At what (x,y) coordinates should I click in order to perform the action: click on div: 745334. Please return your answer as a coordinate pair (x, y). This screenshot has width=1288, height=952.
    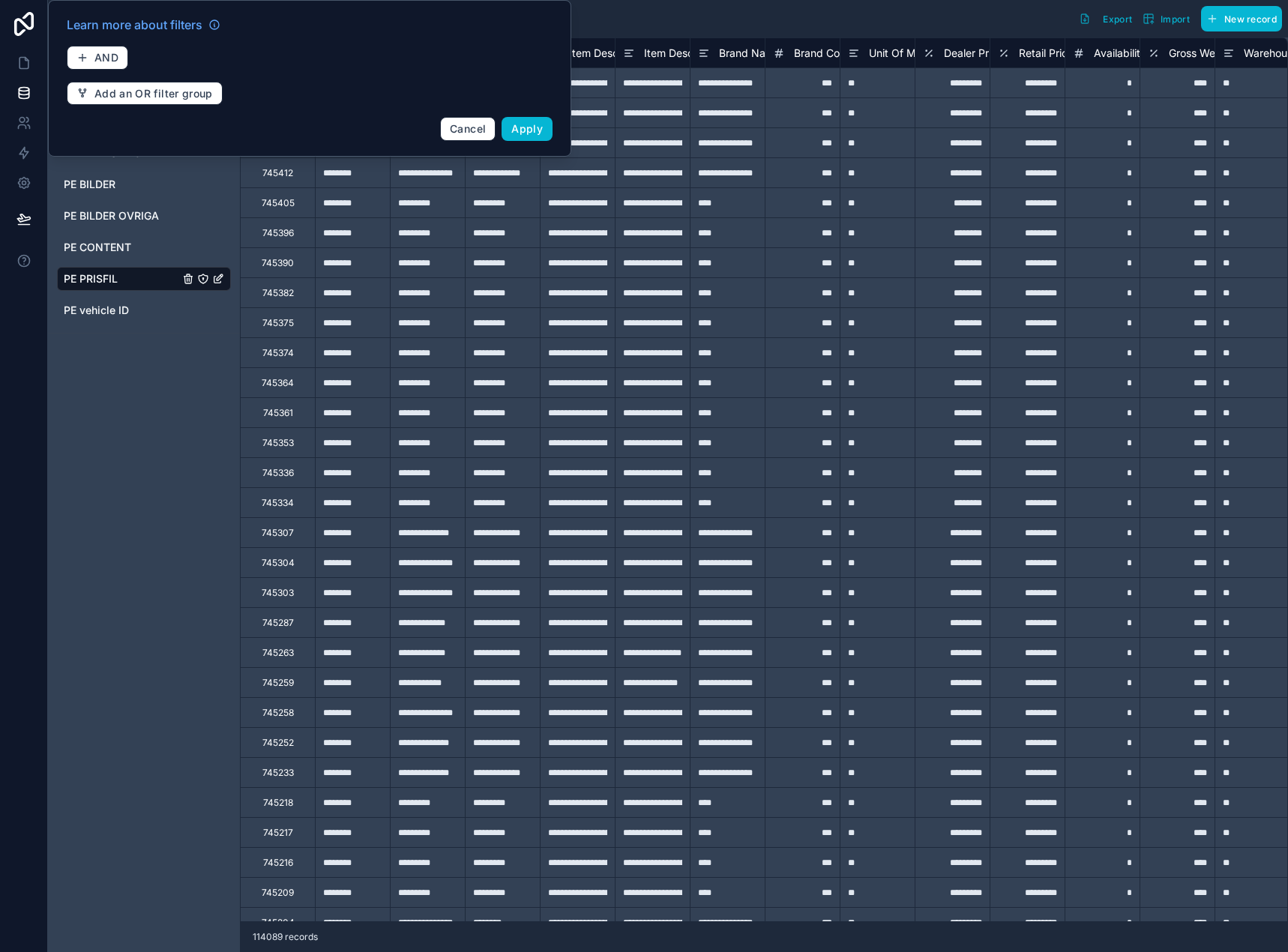
    Looking at the image, I should click on (277, 503).